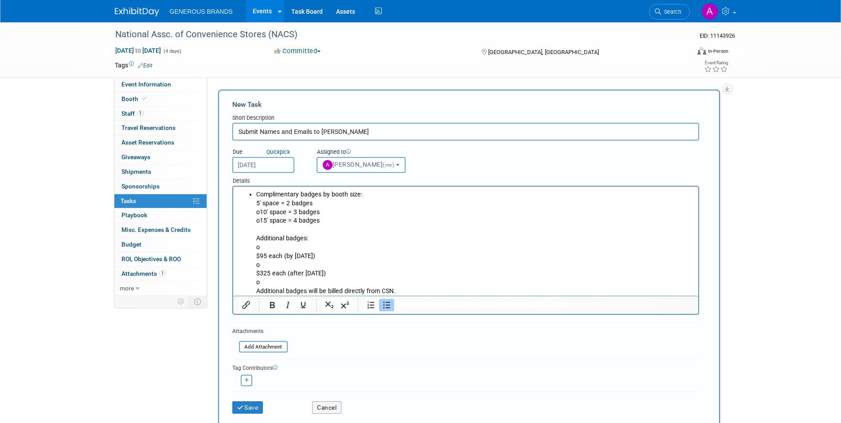  What do you see at coordinates (160, 274) in the screenshot?
I see `a: Attachments1` at bounding box center [160, 274].